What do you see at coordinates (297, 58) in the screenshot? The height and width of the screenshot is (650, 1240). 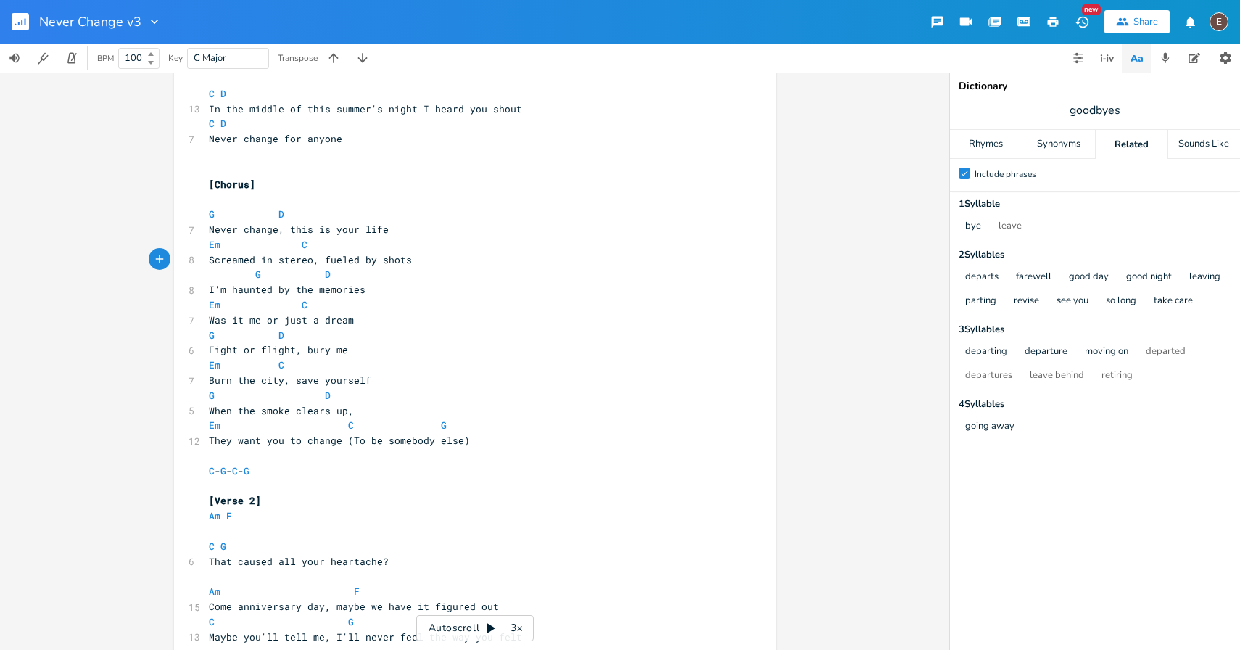 I see `div: Transpose` at bounding box center [297, 58].